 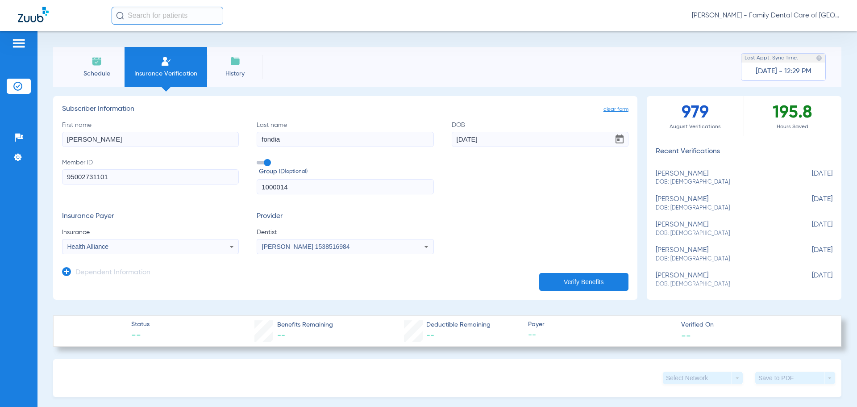 What do you see at coordinates (235, 74) in the screenshot?
I see `span: History` at bounding box center [235, 74].